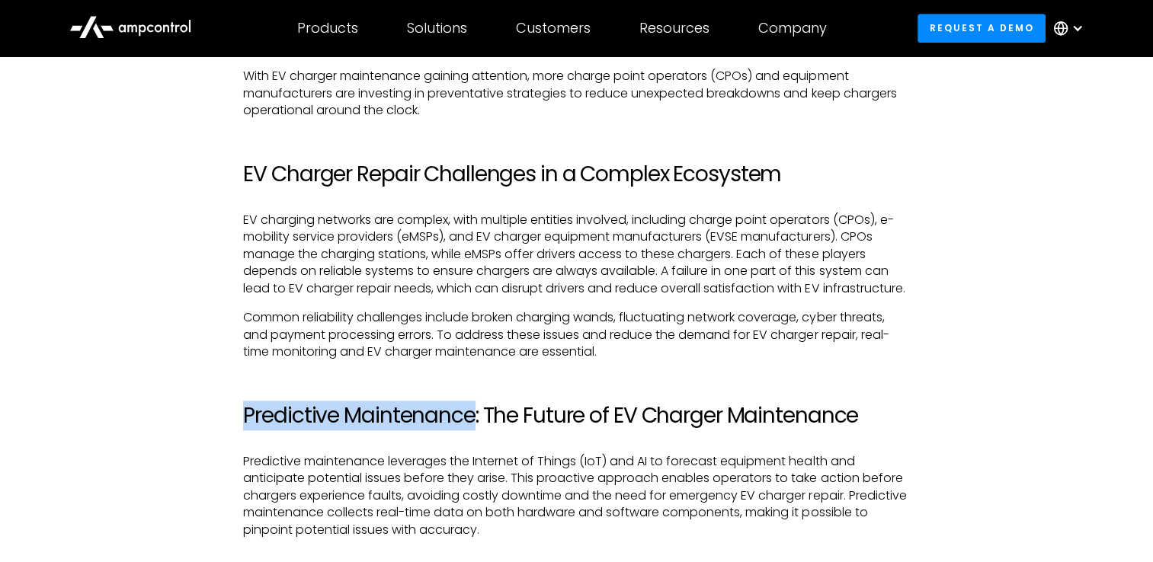 This screenshot has width=1153, height=562. Describe the element at coordinates (576, 496) in the screenshot. I see `p: Predictive maintenance leverages the Internet of Things (IoT) and AI to forecast equipment health...` at that location.